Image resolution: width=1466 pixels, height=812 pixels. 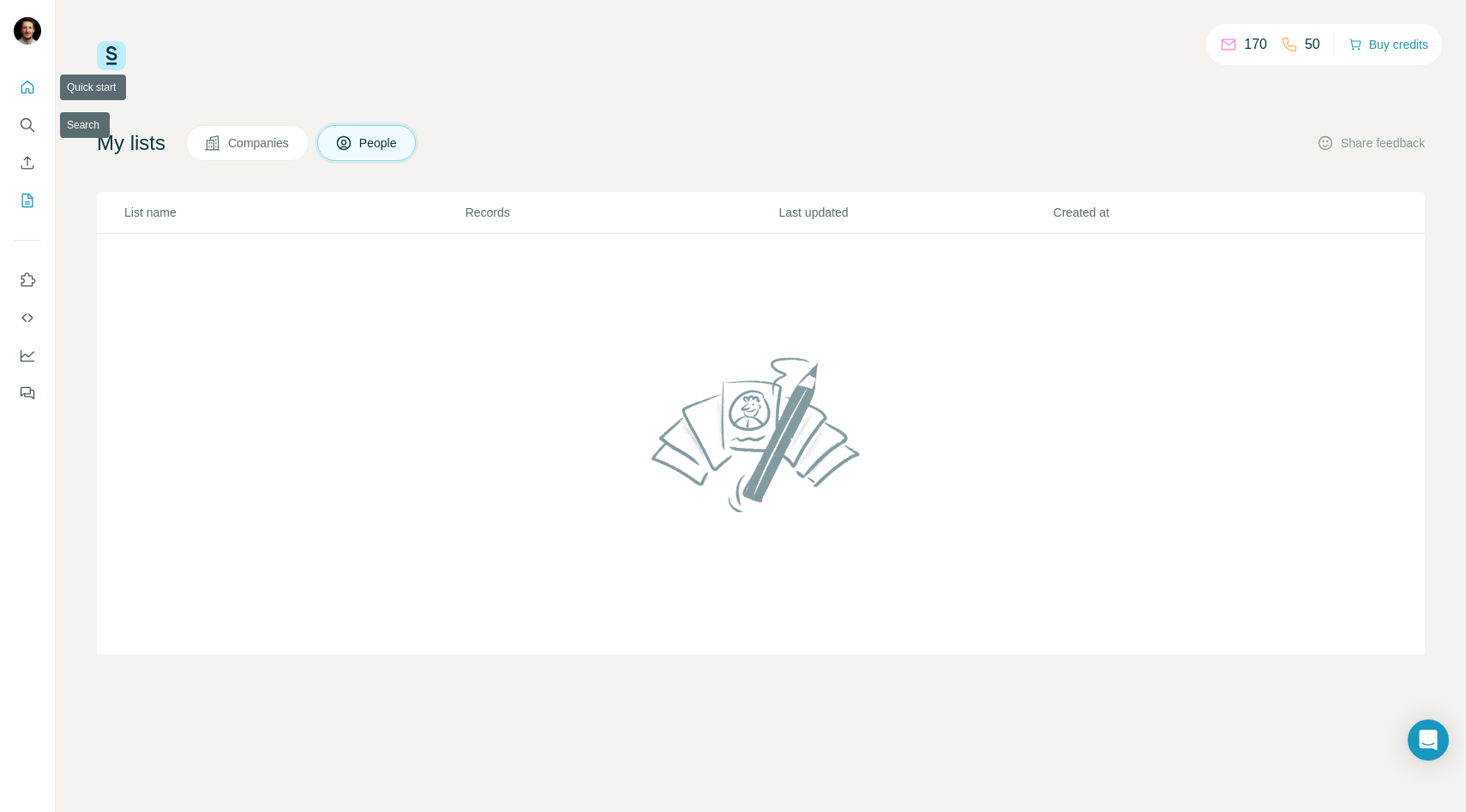 What do you see at coordinates (28, 281) in the screenshot?
I see `button: Use Surfe on LinkedIn` at bounding box center [28, 281].